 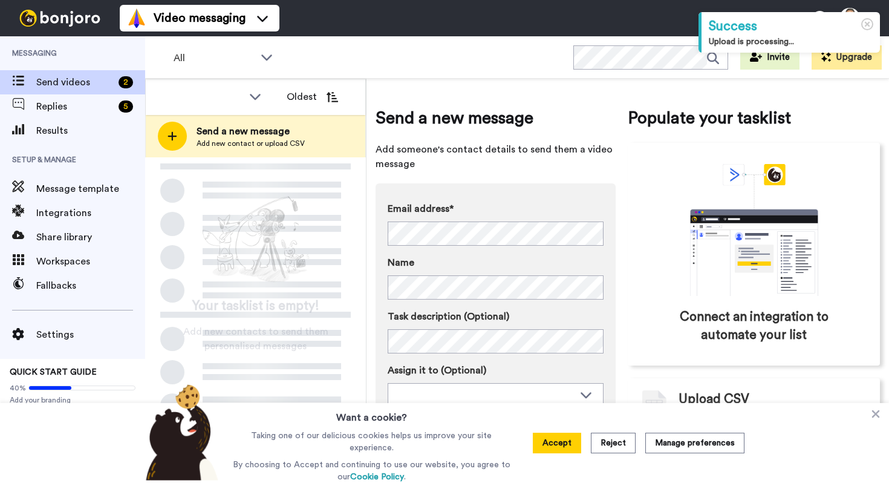 I want to click on img: bear-with-cookie.png, so click(x=180, y=432).